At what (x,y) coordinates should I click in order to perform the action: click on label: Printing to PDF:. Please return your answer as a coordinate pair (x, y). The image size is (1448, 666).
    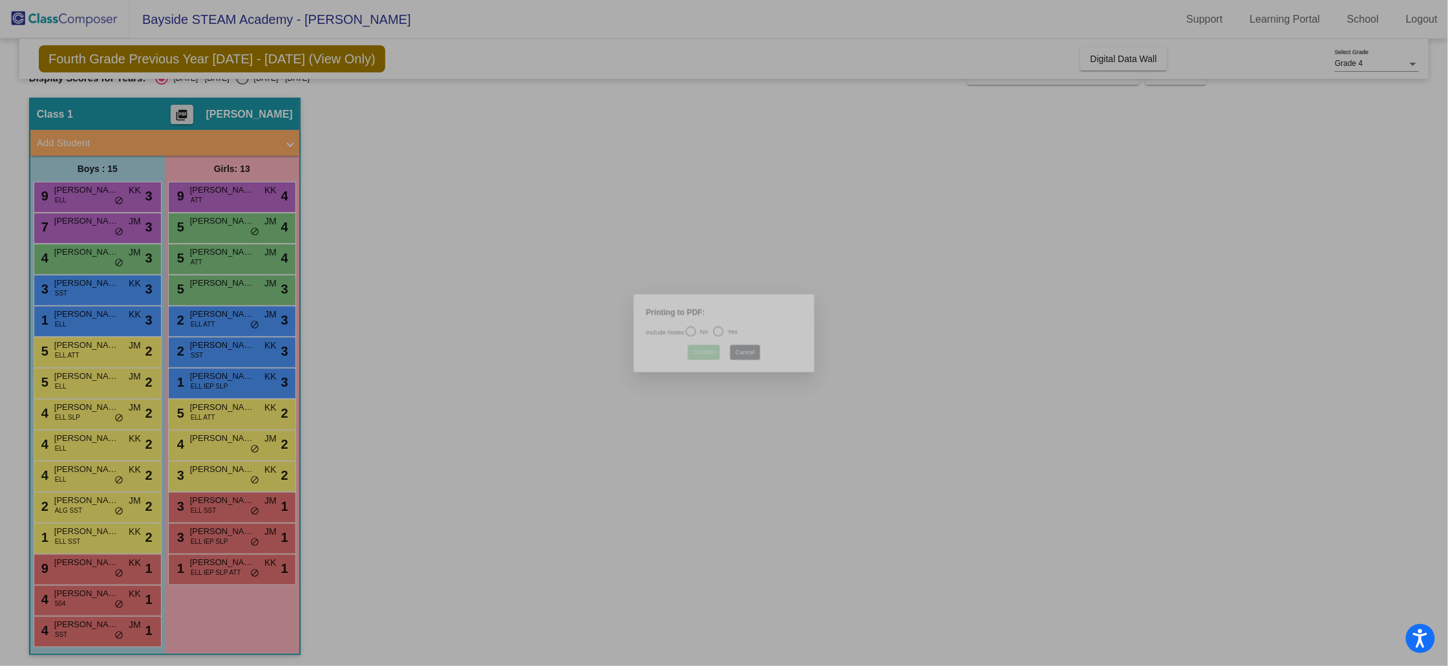
    Looking at the image, I should click on (663, 307).